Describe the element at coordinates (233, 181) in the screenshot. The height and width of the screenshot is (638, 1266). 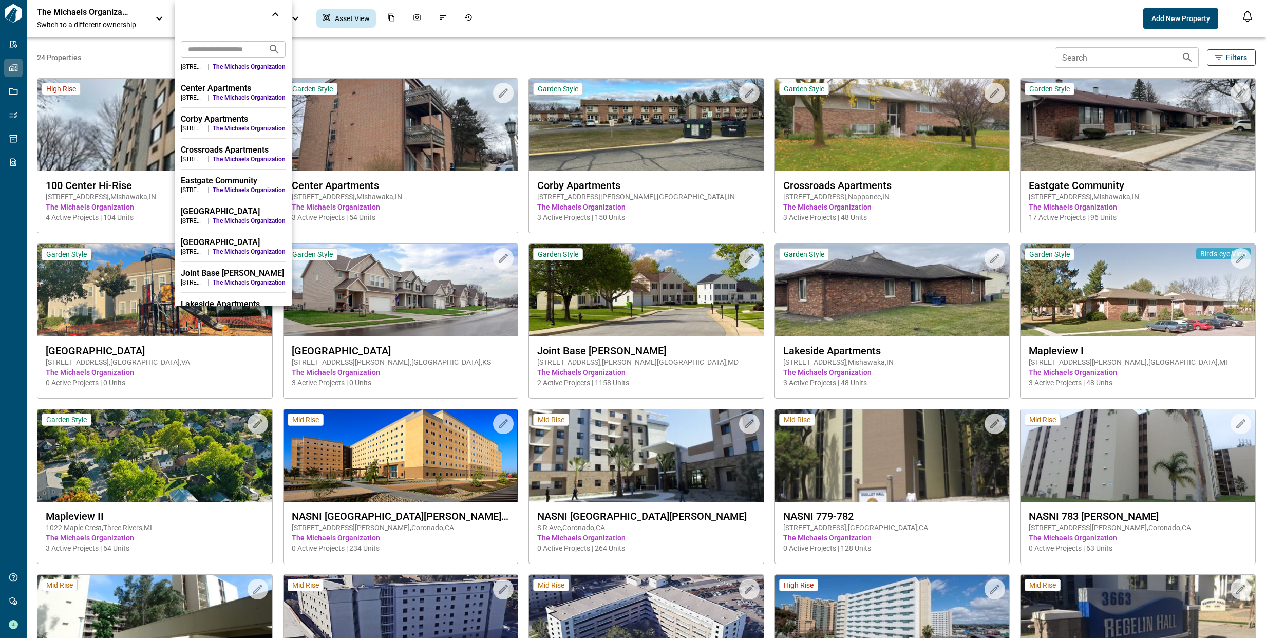
I see `div: Eastgate Community` at that location.